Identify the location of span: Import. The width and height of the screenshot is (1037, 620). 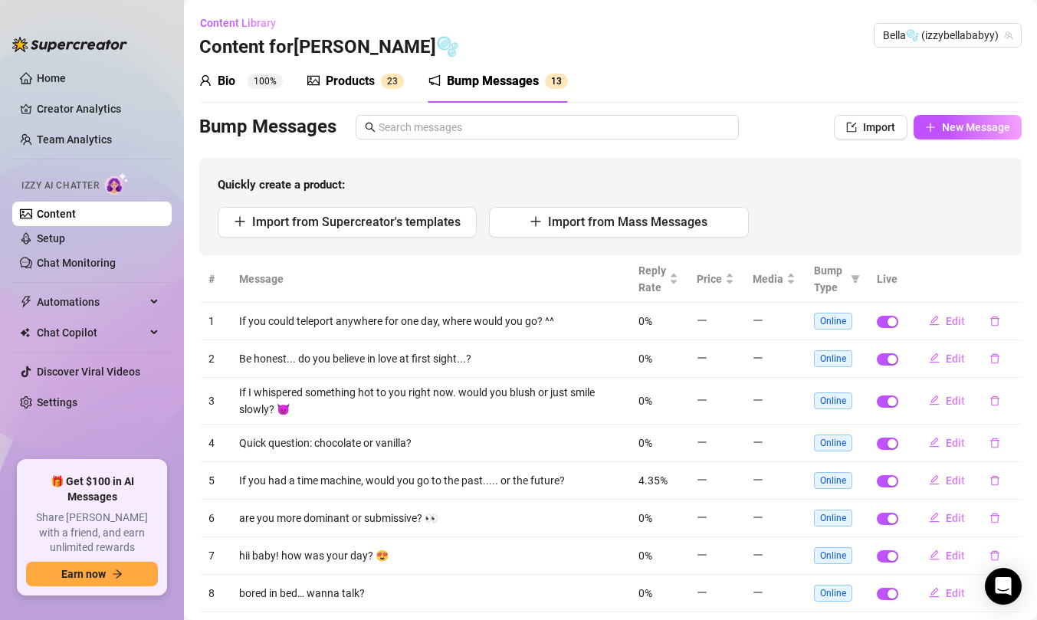
(879, 127).